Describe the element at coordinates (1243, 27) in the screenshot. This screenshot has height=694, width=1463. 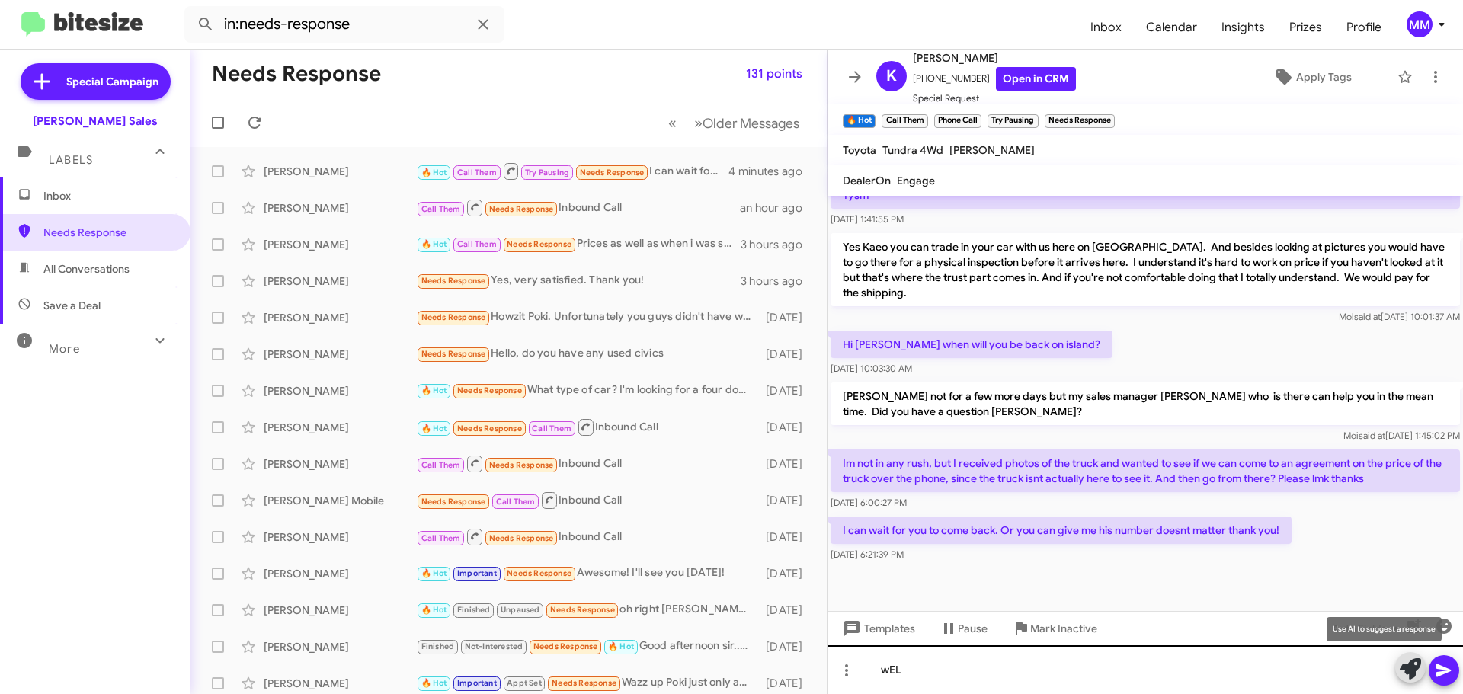
I see `a: Insights` at that location.